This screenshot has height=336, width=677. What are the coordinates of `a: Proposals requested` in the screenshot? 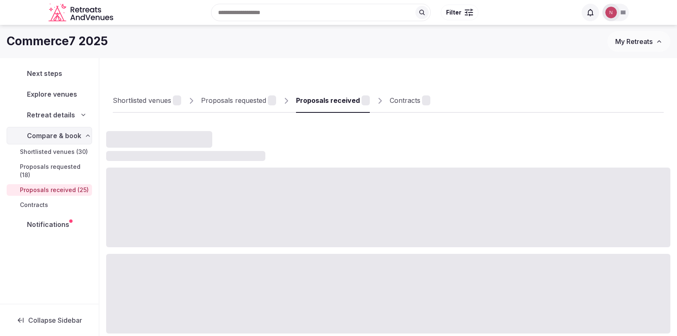 It's located at (239, 101).